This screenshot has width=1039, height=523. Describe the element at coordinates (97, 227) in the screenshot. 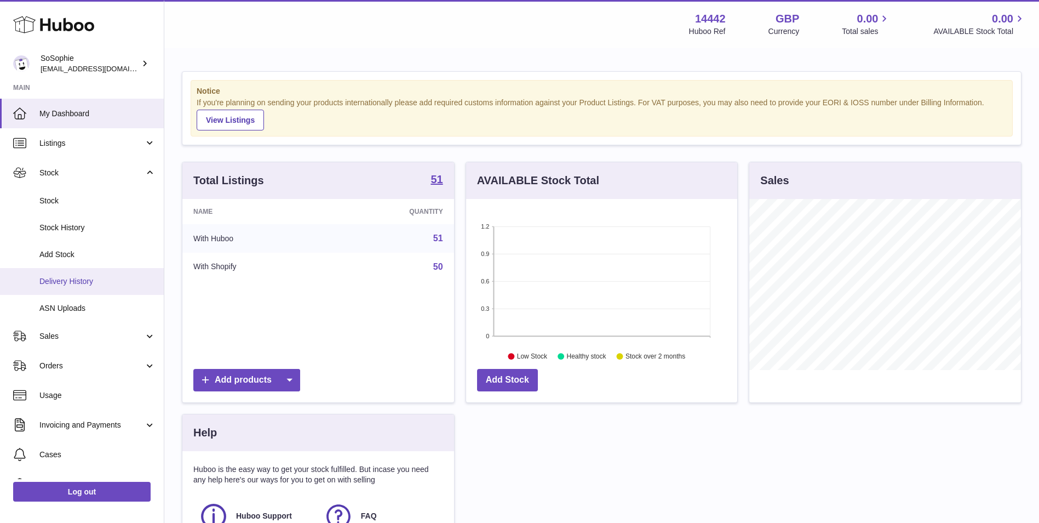

I see `span: Stock History` at that location.